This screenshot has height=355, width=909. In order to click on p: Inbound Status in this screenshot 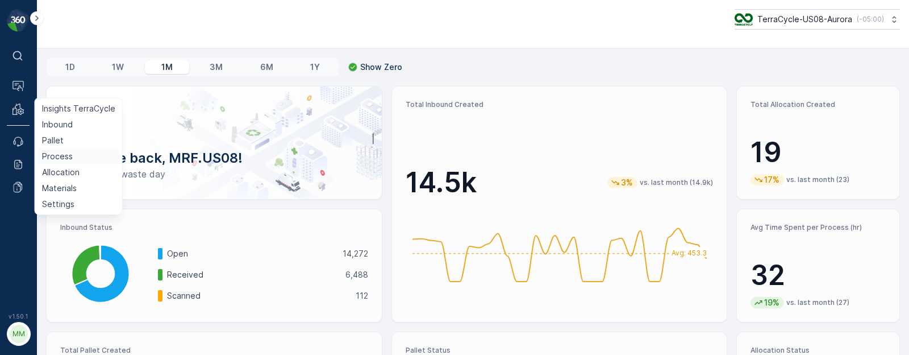, I will do `click(214, 227)`.